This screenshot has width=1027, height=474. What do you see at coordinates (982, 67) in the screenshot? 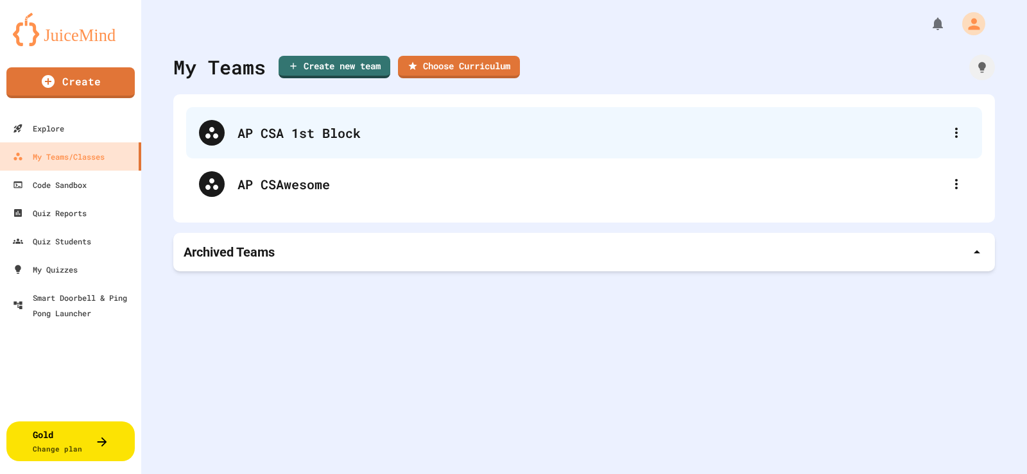
I see `div: How it works` at bounding box center [982, 67].